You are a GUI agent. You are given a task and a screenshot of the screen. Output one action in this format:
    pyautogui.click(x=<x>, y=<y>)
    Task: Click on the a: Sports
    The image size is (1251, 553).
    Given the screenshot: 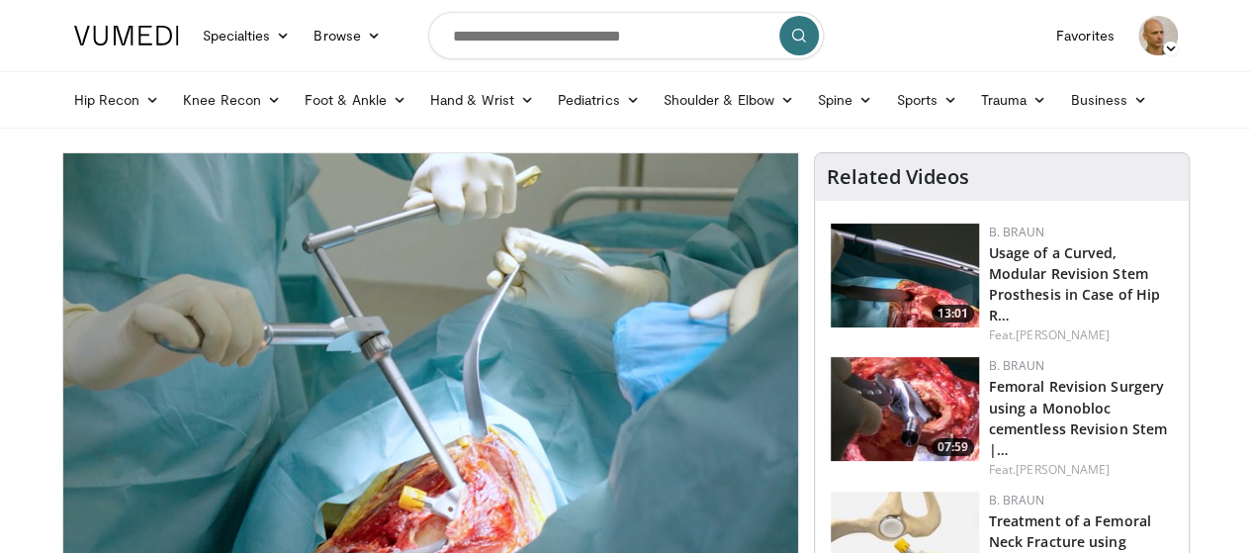 What is the action you would take?
    pyautogui.click(x=926, y=100)
    